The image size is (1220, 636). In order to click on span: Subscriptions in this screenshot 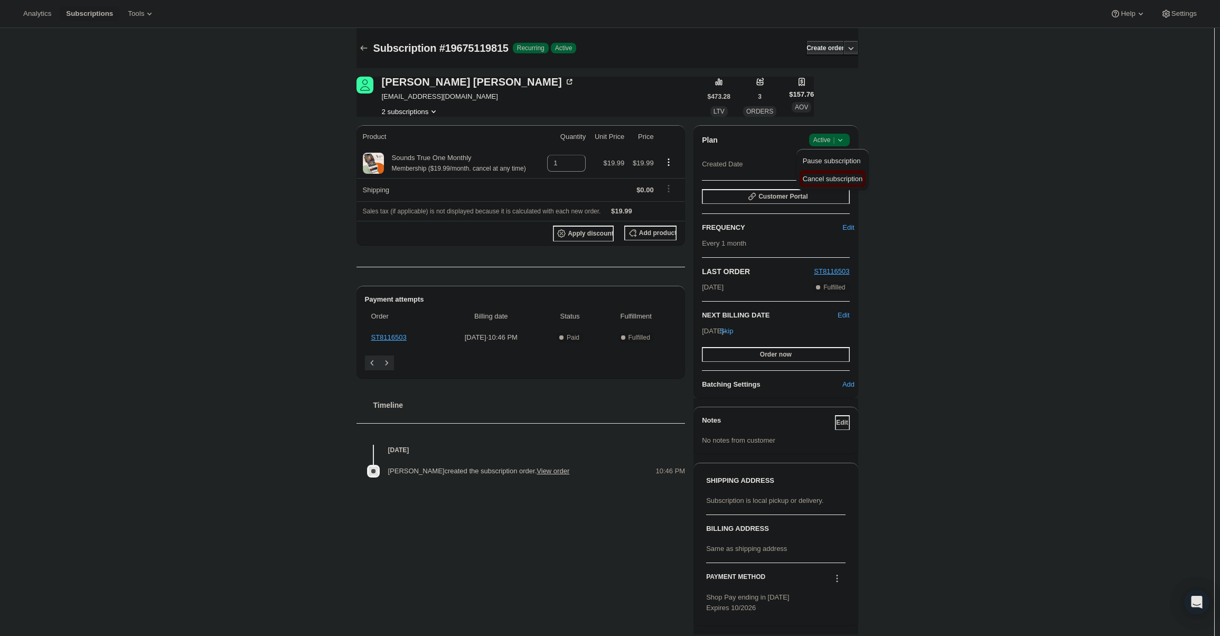, I will do `click(89, 14)`.